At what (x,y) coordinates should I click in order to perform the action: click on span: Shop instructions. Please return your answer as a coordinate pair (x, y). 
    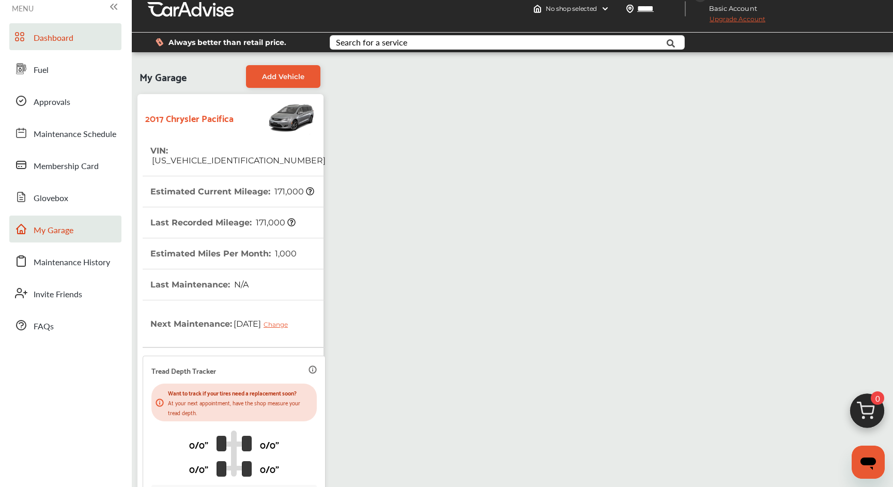
    Looking at the image, I should click on (446, 446).